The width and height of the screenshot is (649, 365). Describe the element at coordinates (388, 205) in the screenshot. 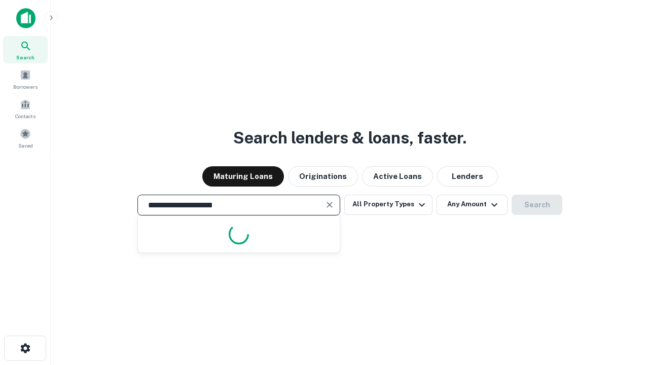

I see `button: All Property Types` at that location.